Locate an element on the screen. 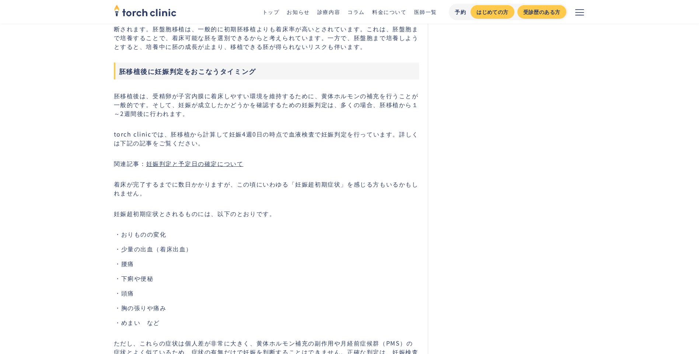  a: 受診歴のある方 is located at coordinates (541, 12).